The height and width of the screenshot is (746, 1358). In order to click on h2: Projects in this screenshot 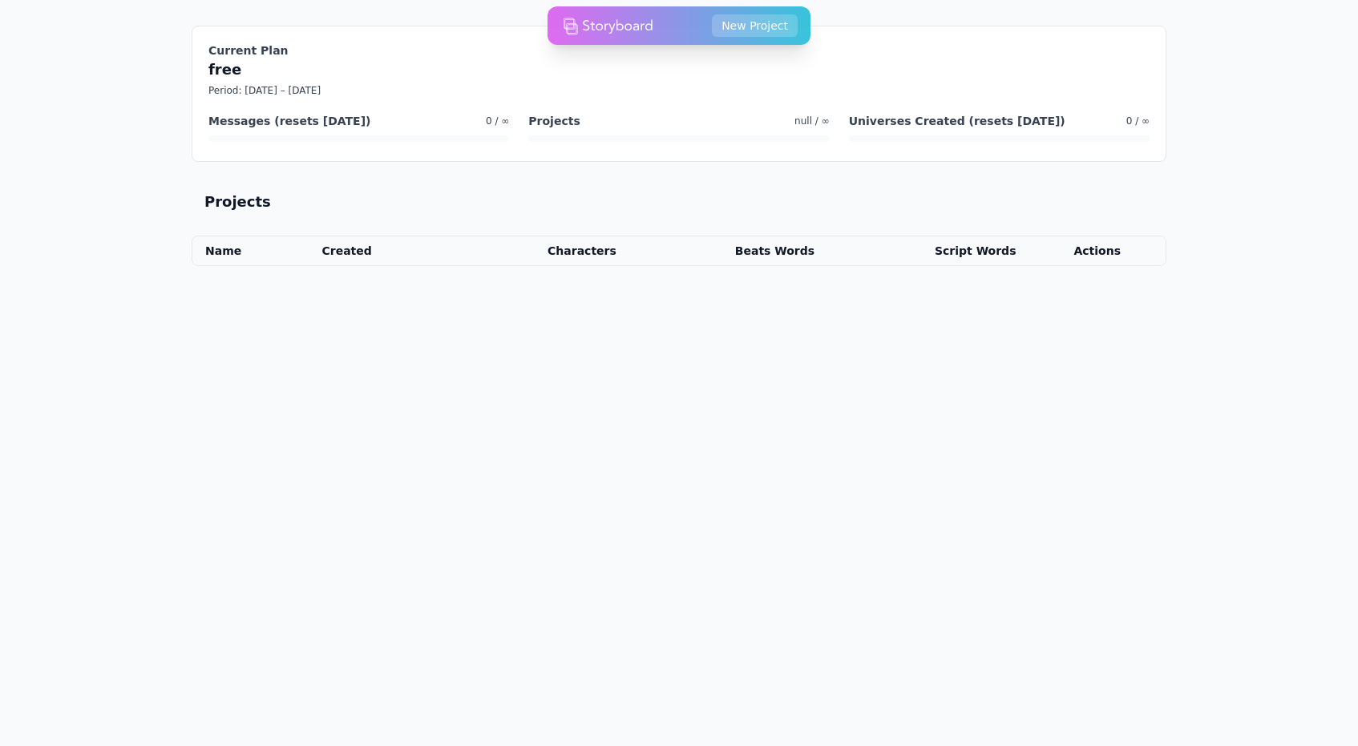, I will do `click(237, 202)`.